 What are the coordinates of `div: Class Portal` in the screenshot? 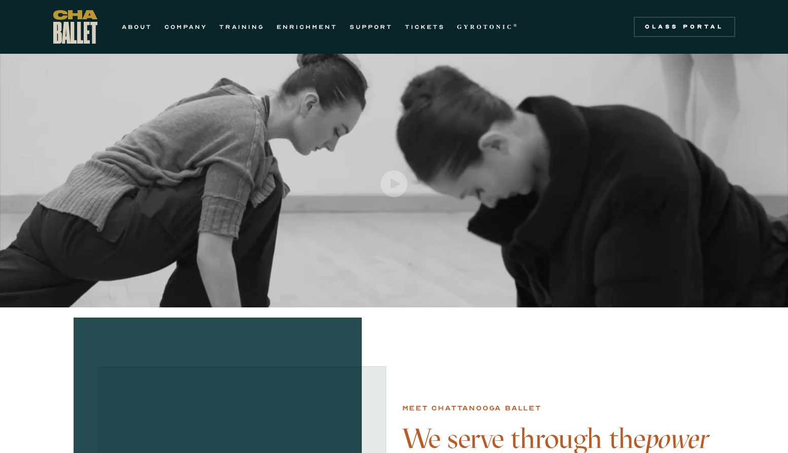 It's located at (685, 27).